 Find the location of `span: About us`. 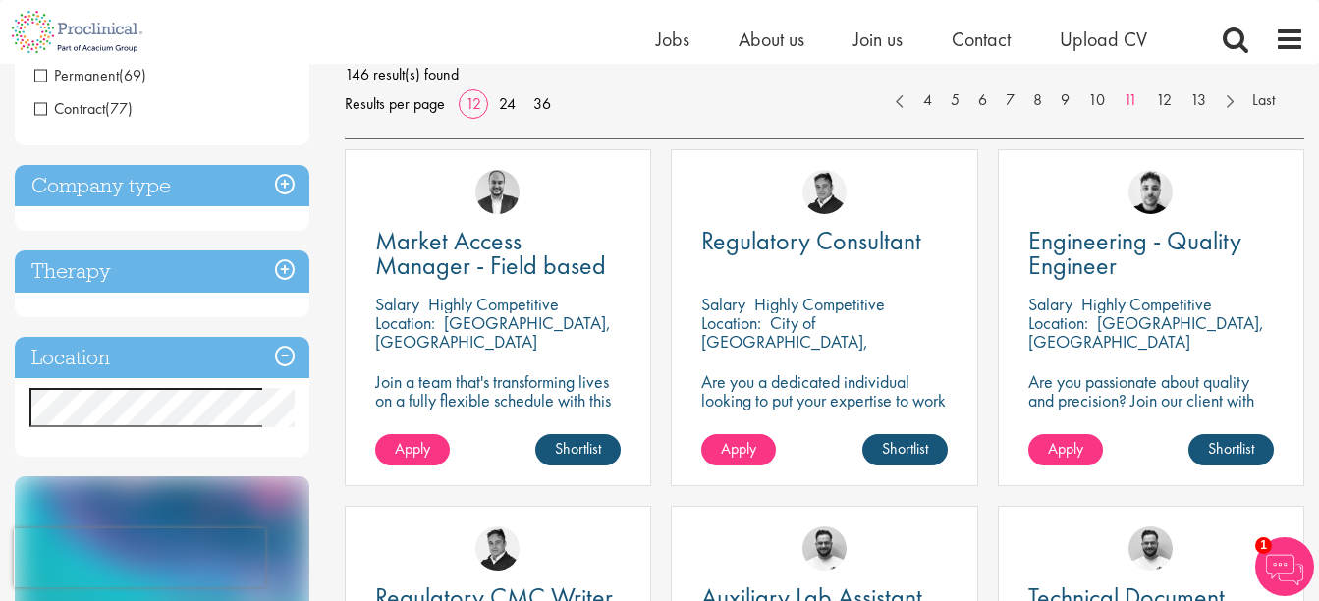

span: About us is located at coordinates (771, 39).